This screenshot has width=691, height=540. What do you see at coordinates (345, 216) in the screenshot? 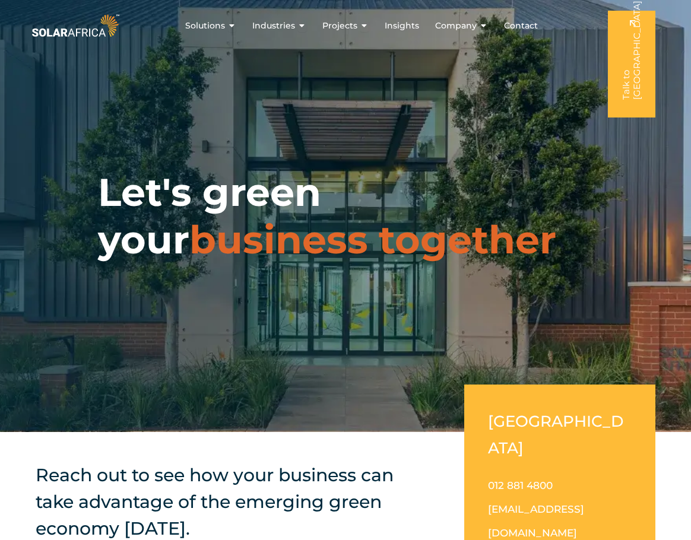
I see `h1: Let's green your` at bounding box center [345, 216].